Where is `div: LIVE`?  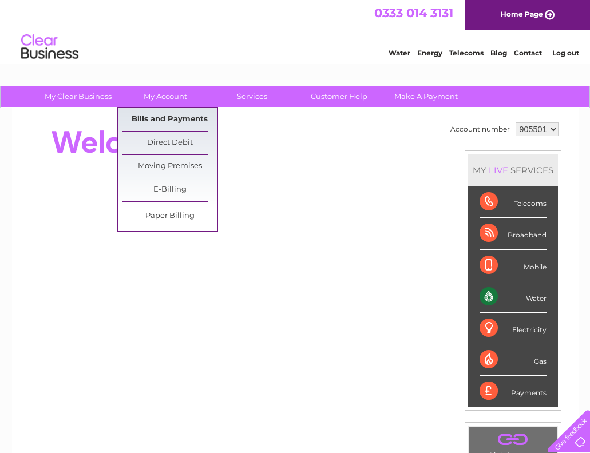 div: LIVE is located at coordinates (498, 170).